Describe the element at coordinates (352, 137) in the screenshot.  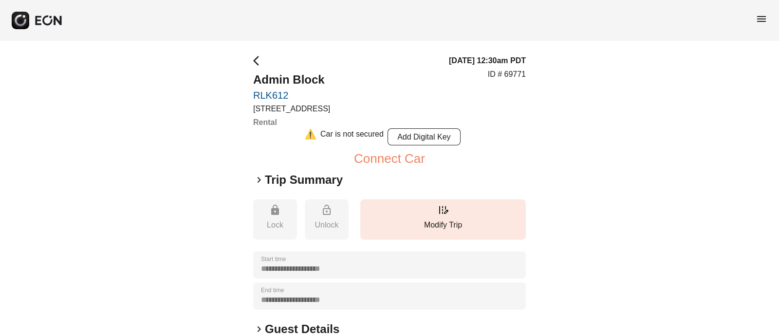
I see `div: Car is not secured` at that location.